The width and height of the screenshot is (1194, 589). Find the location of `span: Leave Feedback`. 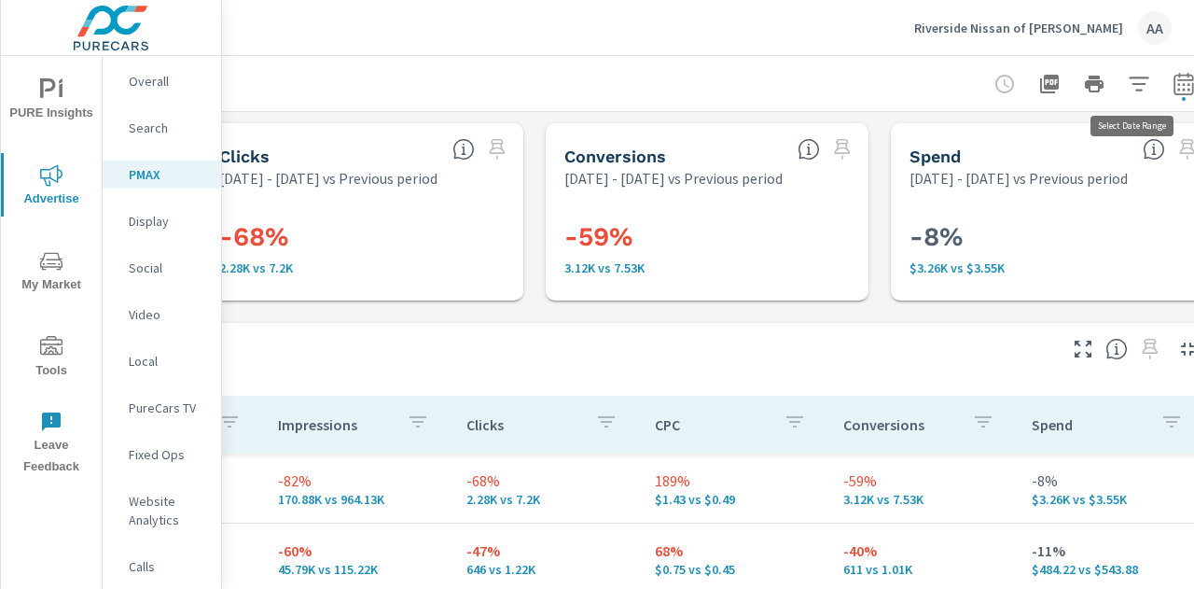

span: Leave Feedback is located at coordinates (51, 444).